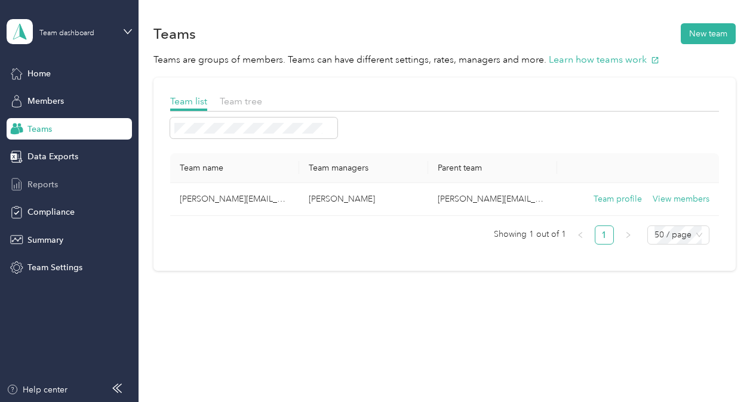 The height and width of the screenshot is (402, 756). Describe the element at coordinates (174, 33) in the screenshot. I see `h1: Teams` at that location.